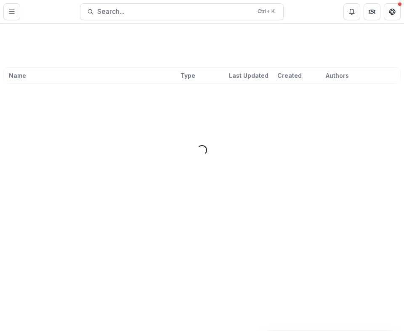 Image resolution: width=404 pixels, height=331 pixels. What do you see at coordinates (266, 11) in the screenshot?
I see `div: Ctrl + K` at bounding box center [266, 11].